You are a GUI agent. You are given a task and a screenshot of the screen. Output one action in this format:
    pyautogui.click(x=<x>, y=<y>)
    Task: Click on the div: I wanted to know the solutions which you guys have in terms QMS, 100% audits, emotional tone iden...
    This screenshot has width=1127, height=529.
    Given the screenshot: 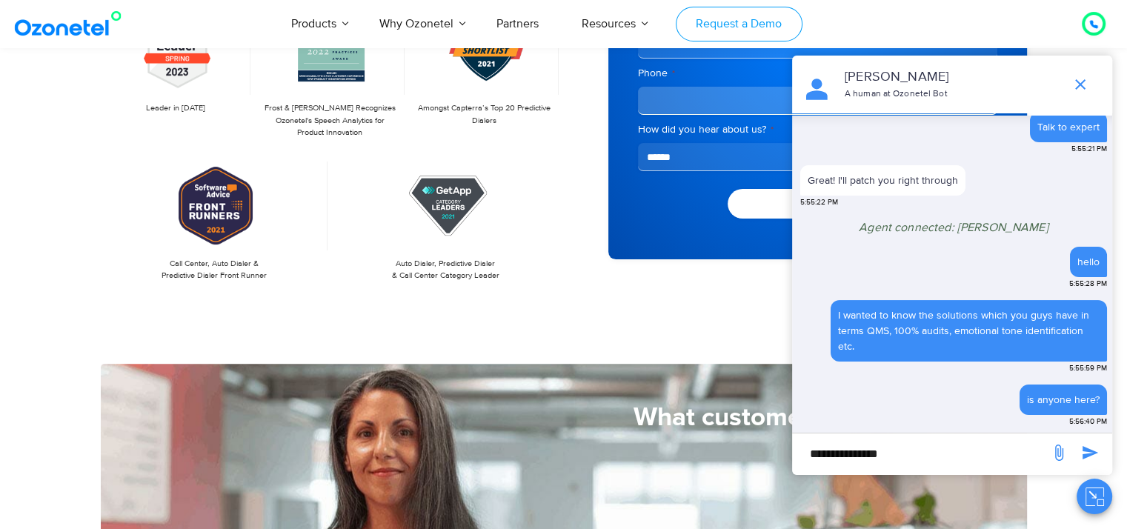 What is the action you would take?
    pyautogui.click(x=969, y=331)
    